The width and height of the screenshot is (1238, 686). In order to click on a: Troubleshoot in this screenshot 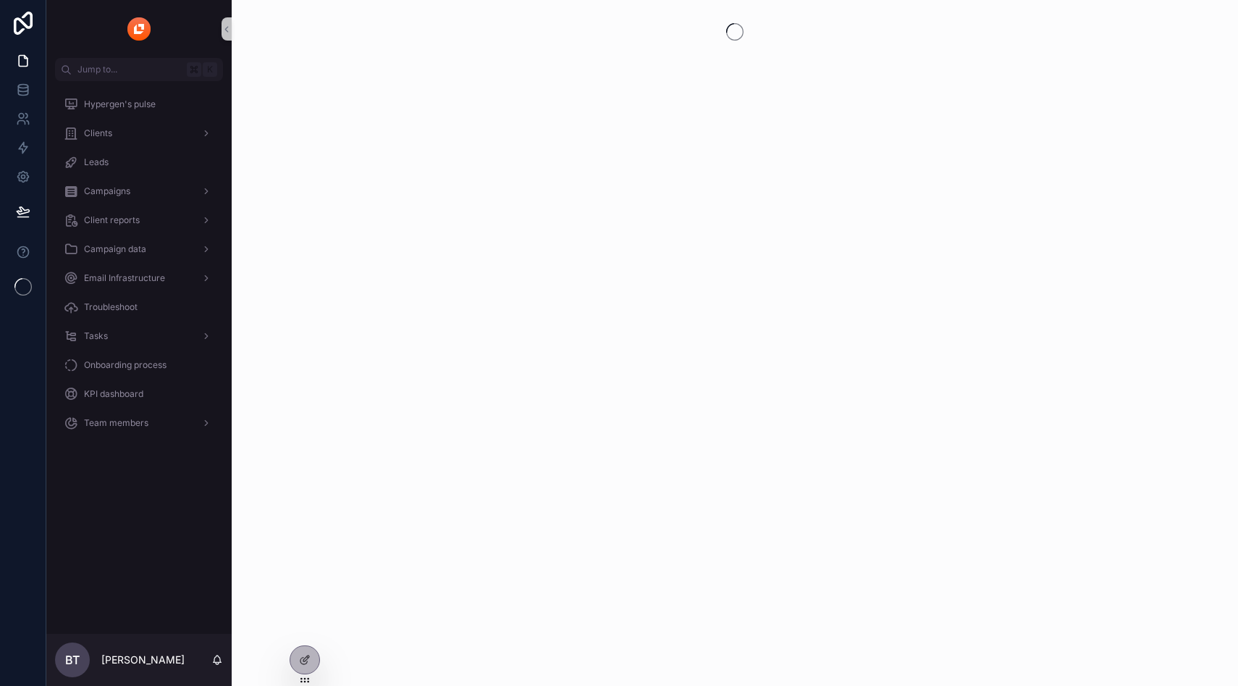, I will do `click(139, 307)`.